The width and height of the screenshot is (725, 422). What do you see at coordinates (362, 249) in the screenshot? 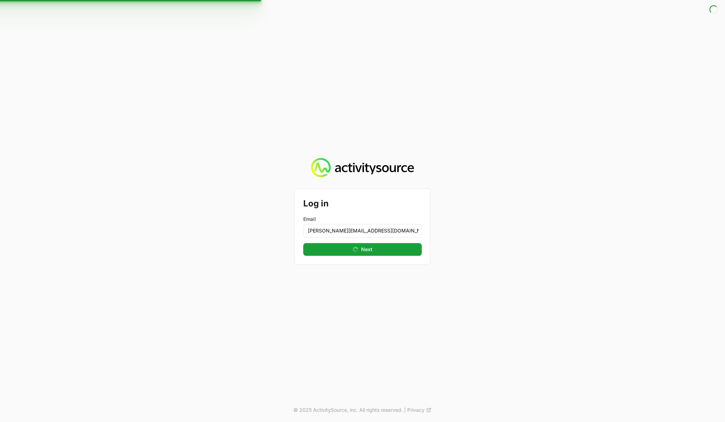
I see `button: Next` at bounding box center [362, 249].